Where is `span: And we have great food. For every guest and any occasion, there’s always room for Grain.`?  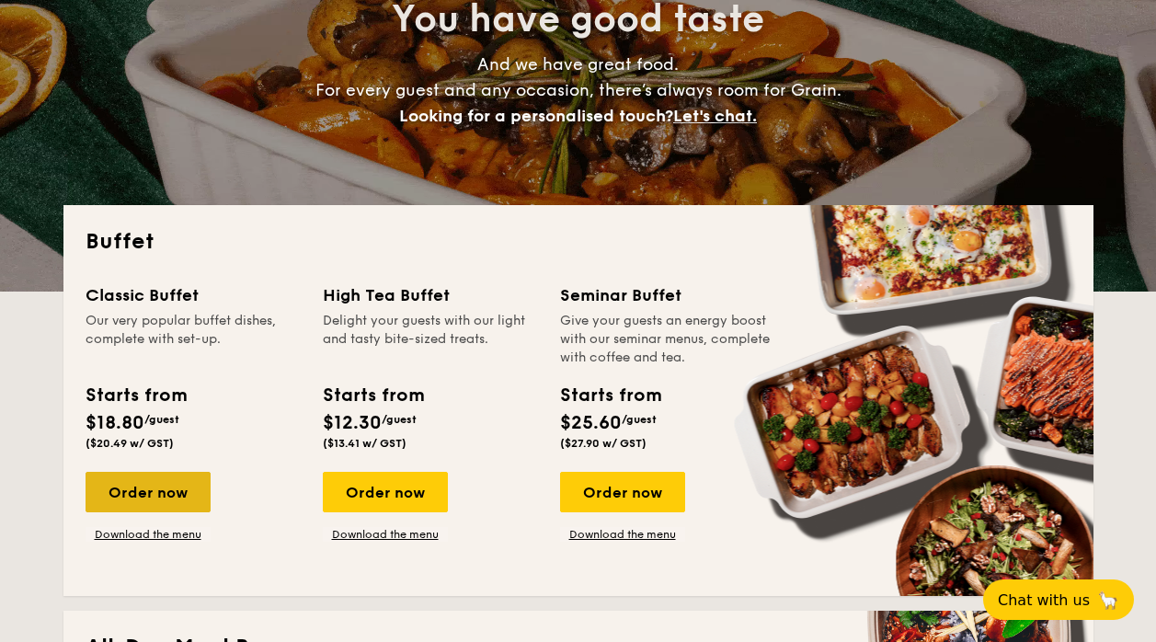 span: And we have great food. For every guest and any occasion, there’s always room for Grain. is located at coordinates (578, 90).